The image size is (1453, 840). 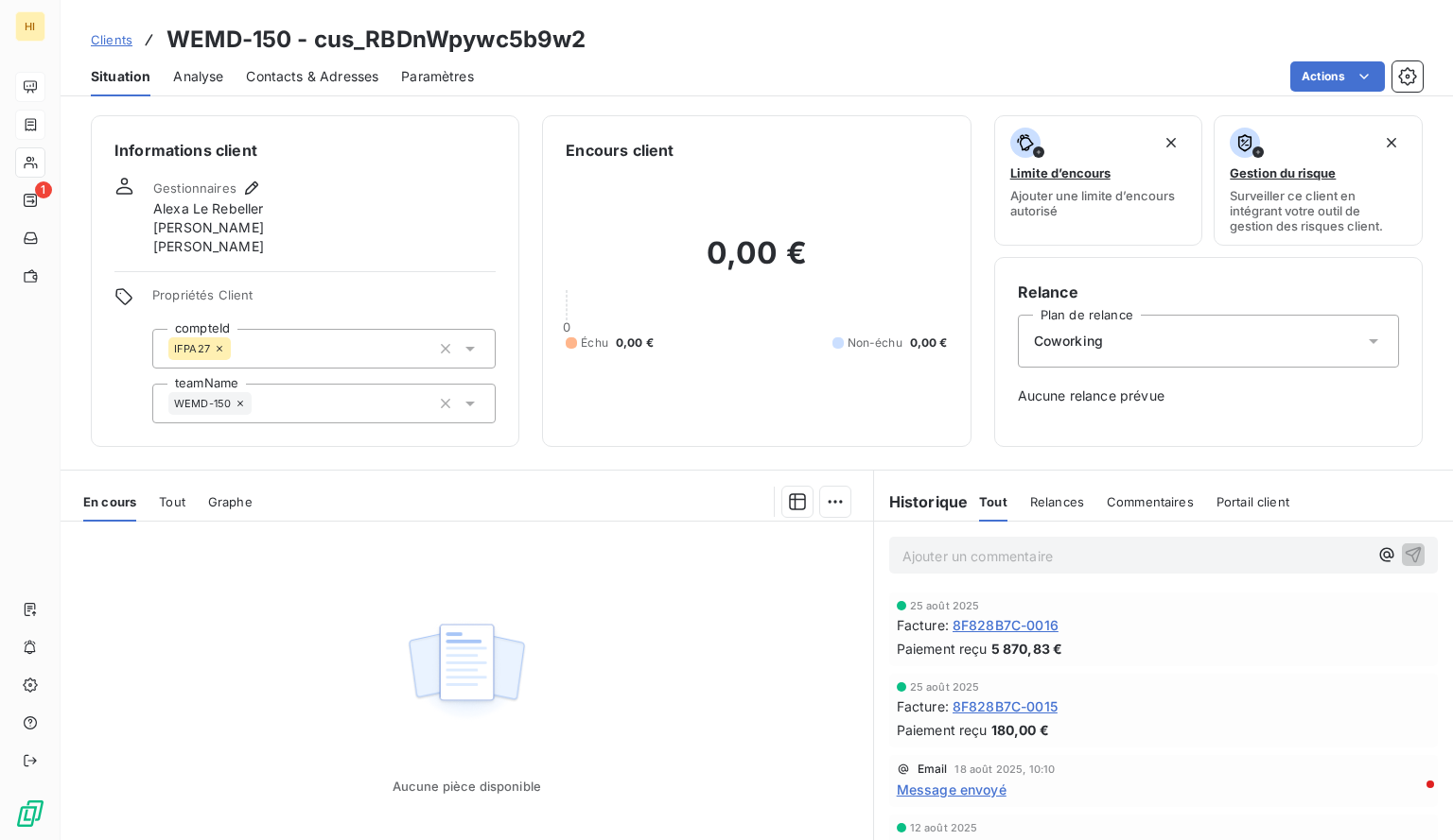 I want to click on span: 0, so click(x=566, y=327).